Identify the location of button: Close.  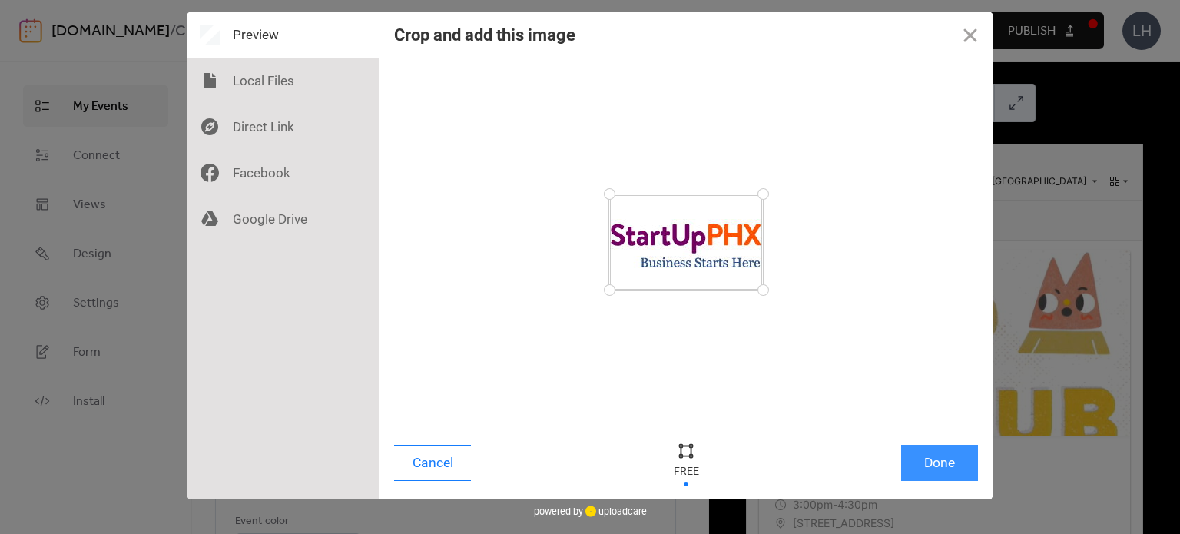
(971, 35).